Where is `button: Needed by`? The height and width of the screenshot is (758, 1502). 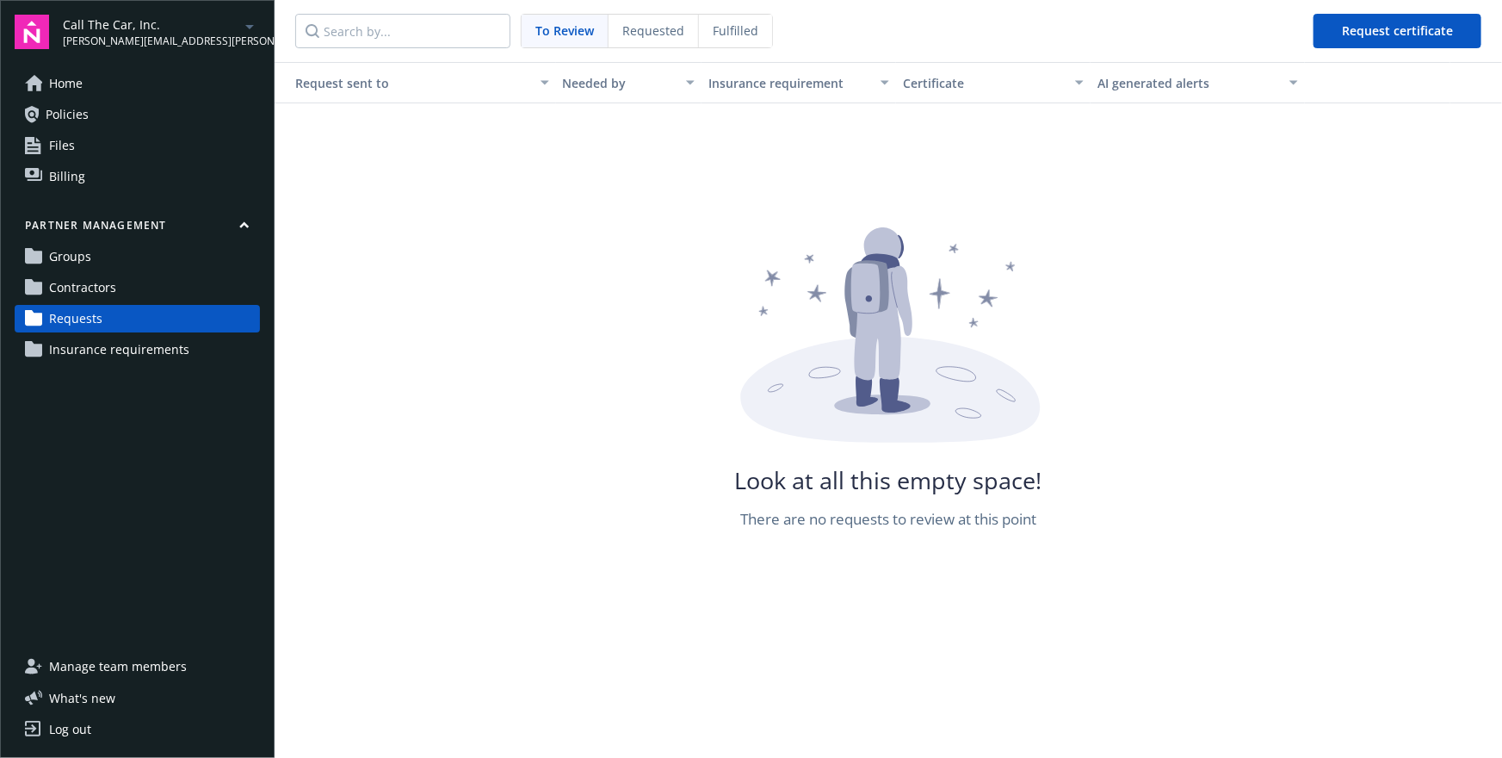 button: Needed by is located at coordinates (628, 83).